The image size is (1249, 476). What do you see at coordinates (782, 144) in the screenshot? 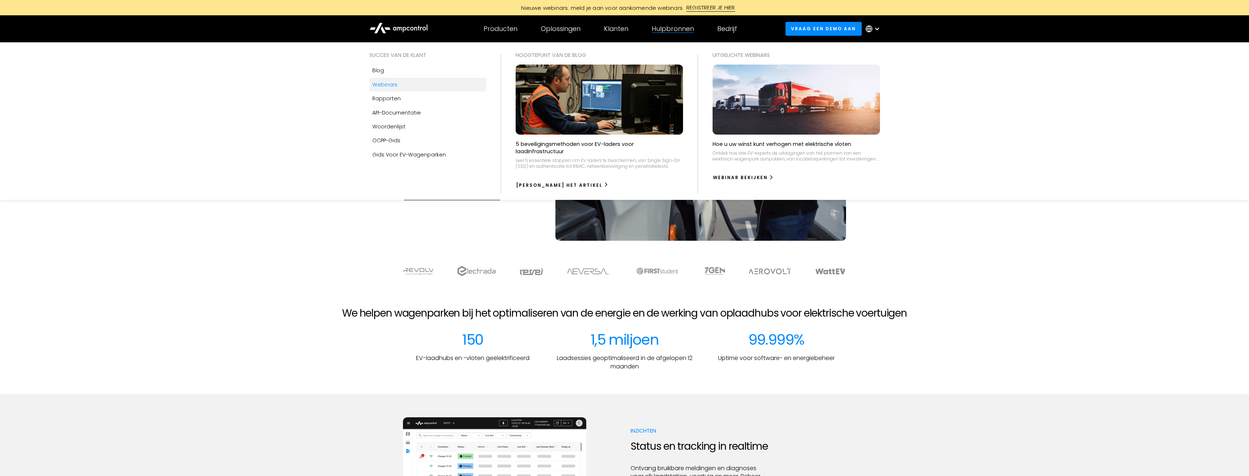
I see `p: Hoe u uw winst kunt verhogen met elektrische vloten` at bounding box center [782, 144].